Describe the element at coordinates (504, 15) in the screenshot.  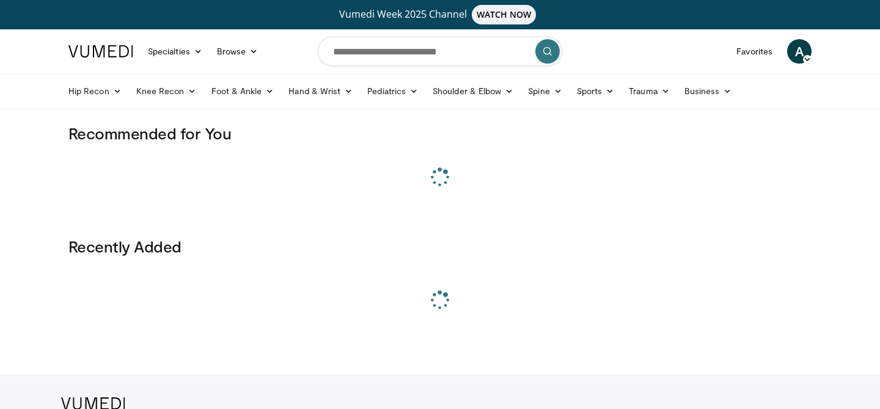
I see `span: WATCH NOW` at that location.